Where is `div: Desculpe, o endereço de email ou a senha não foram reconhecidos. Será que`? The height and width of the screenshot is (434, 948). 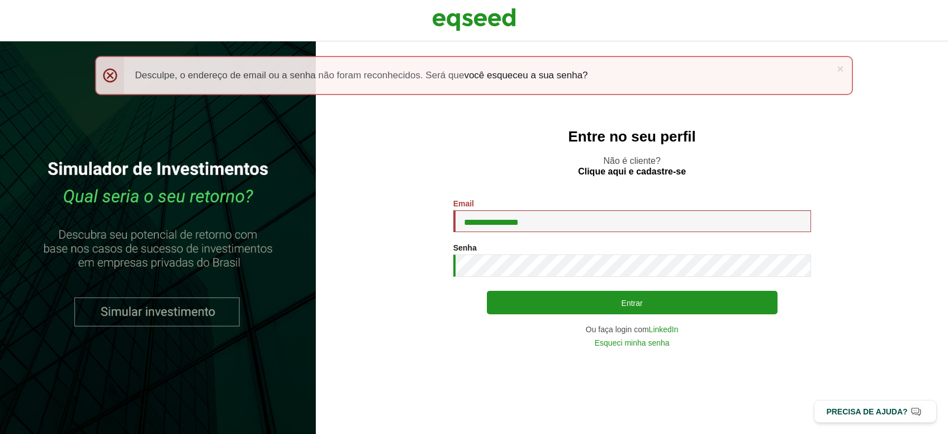 div: Desculpe, o endereço de email ou a senha não foram reconhecidos. Será que is located at coordinates (474, 75).